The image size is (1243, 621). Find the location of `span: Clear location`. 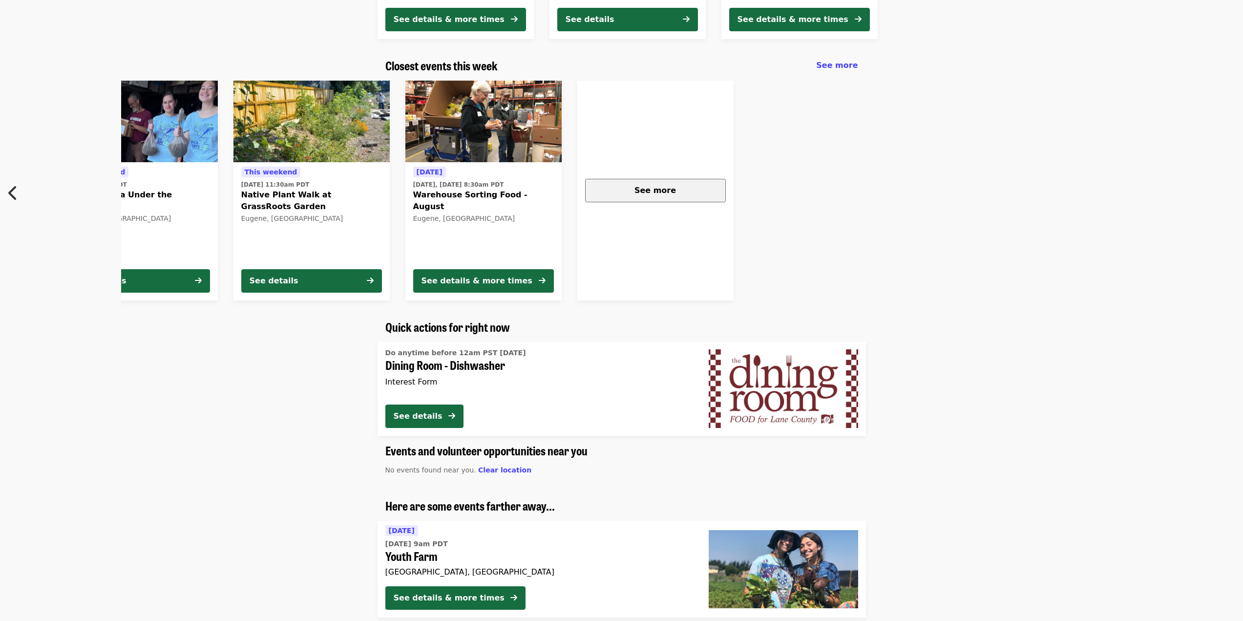

span: Clear location is located at coordinates (505, 470).